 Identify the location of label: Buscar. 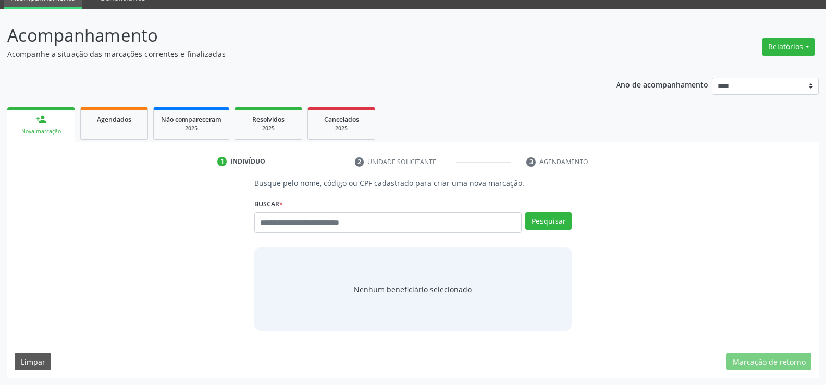
(268, 204).